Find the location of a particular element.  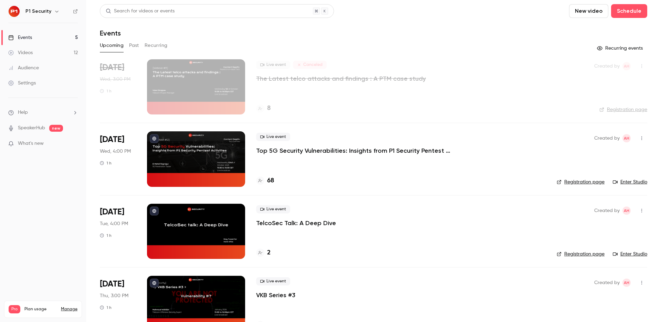

button: Recurring events is located at coordinates (621, 48).